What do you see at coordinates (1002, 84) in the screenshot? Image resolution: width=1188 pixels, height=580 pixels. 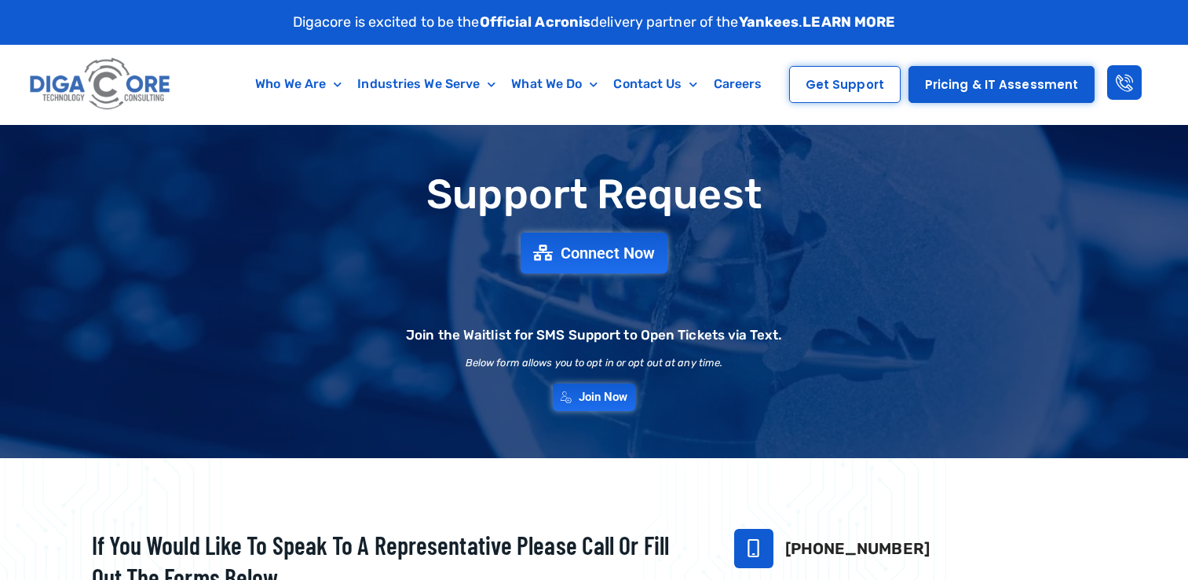 I see `a: Pricing & IT Assessment` at bounding box center [1002, 84].